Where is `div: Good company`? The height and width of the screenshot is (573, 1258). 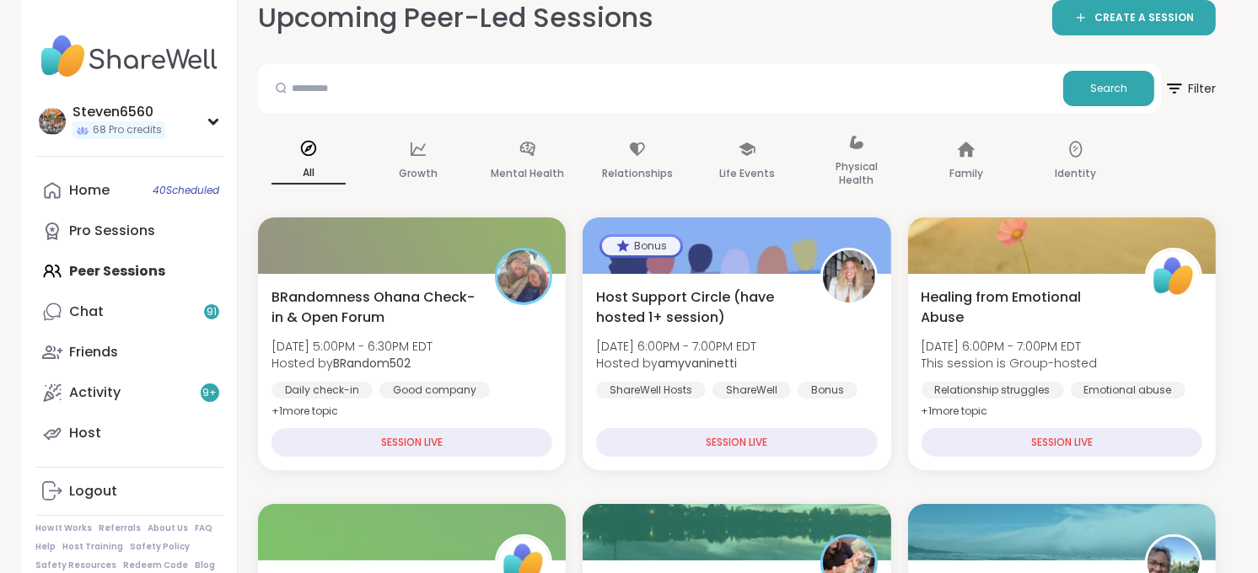 div: Good company is located at coordinates (434, 390).